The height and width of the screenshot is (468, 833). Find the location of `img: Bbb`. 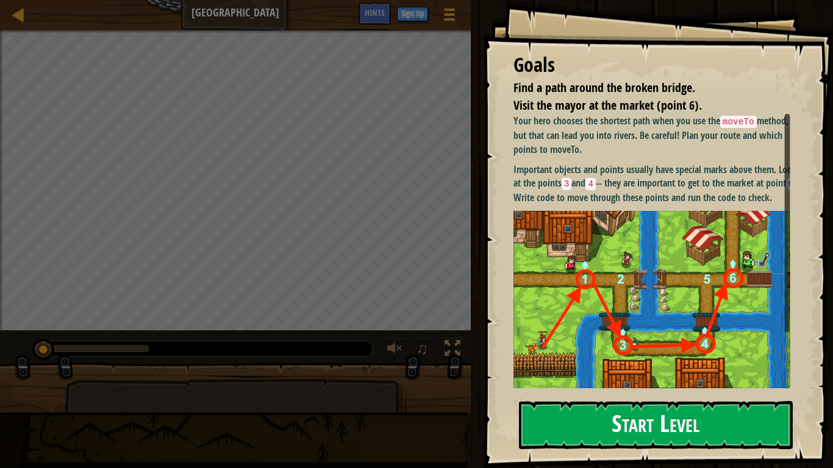

img: Bbb is located at coordinates (656, 300).